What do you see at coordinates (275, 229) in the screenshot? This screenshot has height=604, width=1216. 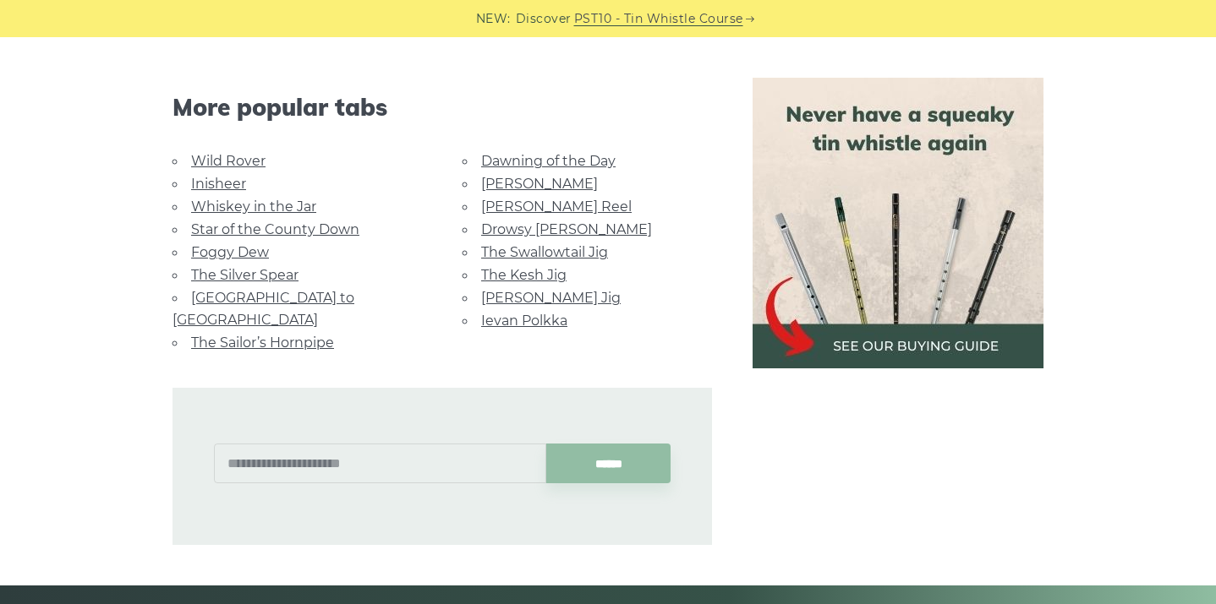 I see `a: Star of the County Down` at bounding box center [275, 229].